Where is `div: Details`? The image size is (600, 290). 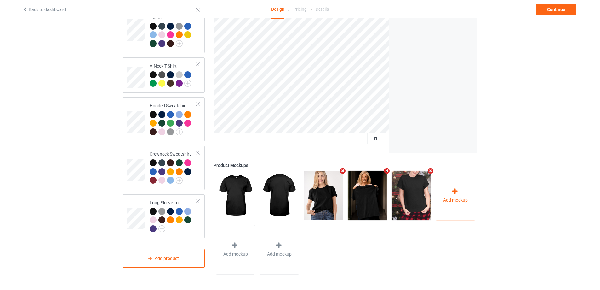 div: Details is located at coordinates (322, 9).